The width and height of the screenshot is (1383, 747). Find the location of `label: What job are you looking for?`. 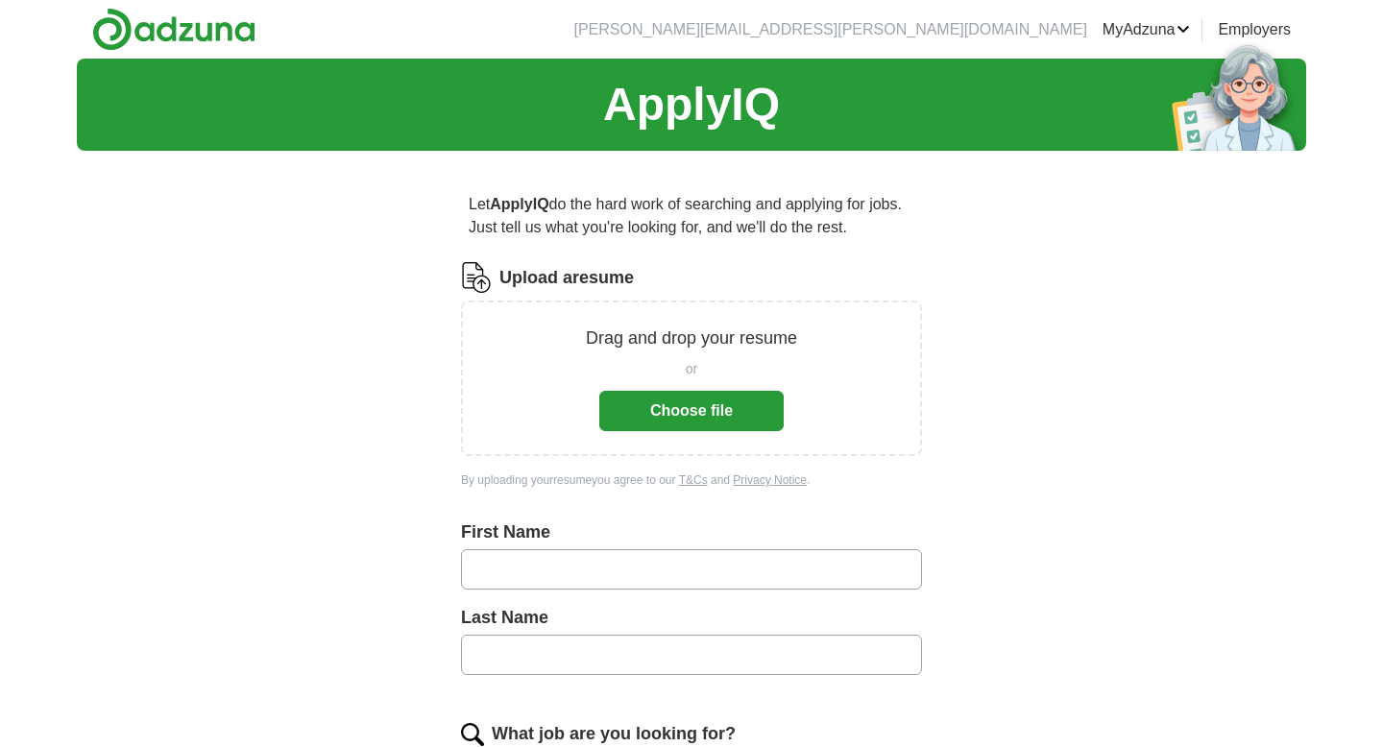

label: What job are you looking for? is located at coordinates (614, 734).